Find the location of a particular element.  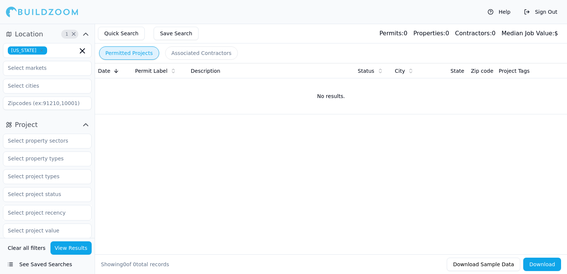

span: Project is located at coordinates (26, 125).